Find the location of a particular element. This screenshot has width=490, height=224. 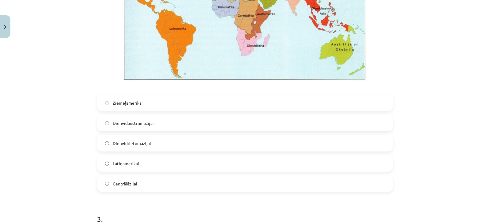

input: Latīņamerikai is located at coordinates (107, 164).